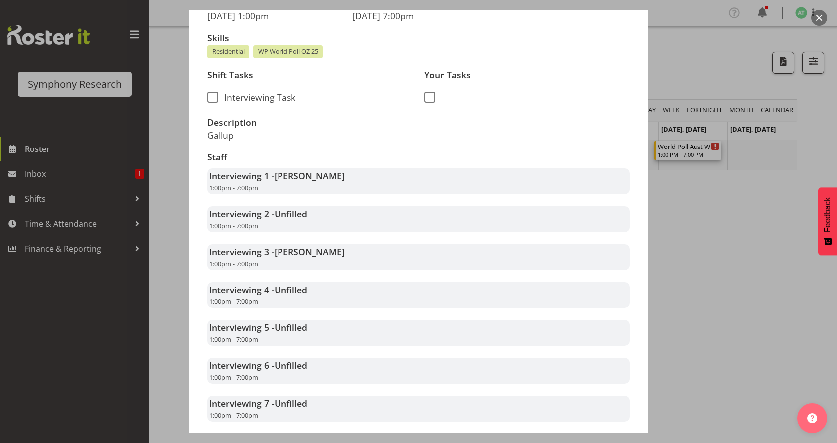 This screenshot has height=443, width=837. I want to click on strong: Interviewing 4 -, so click(258, 290).